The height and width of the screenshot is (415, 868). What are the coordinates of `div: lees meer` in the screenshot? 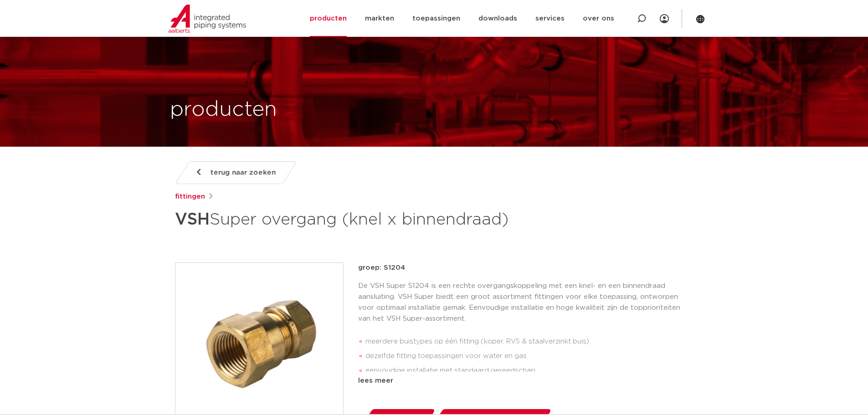 It's located at (526, 381).